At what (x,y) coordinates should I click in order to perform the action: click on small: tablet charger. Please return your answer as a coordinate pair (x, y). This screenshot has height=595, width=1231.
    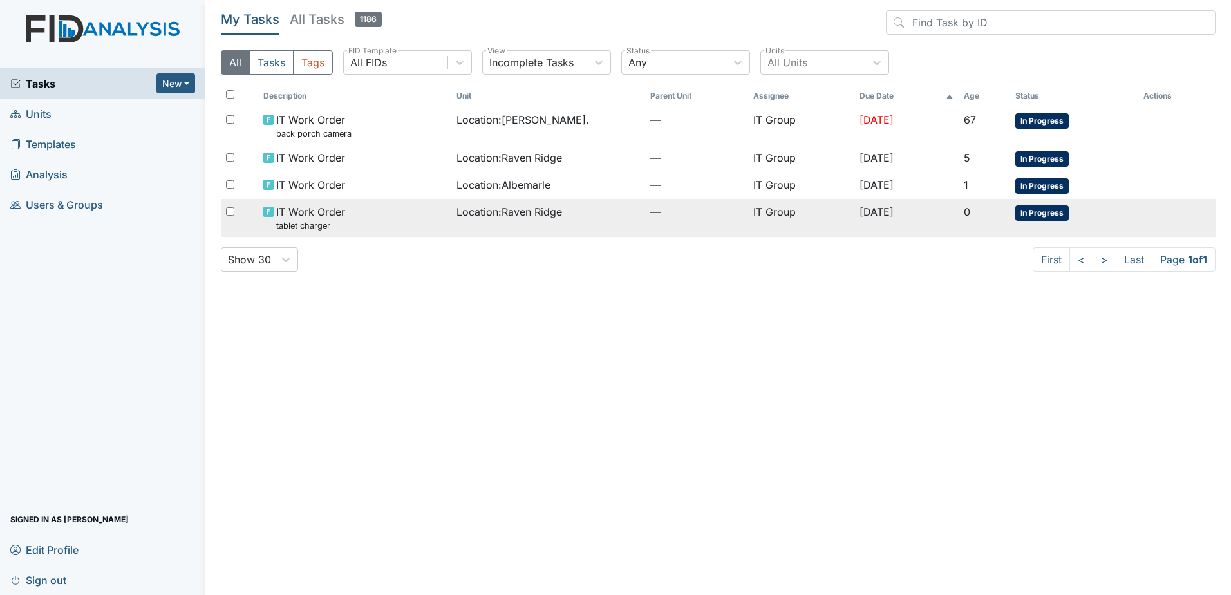
    Looking at the image, I should click on (310, 225).